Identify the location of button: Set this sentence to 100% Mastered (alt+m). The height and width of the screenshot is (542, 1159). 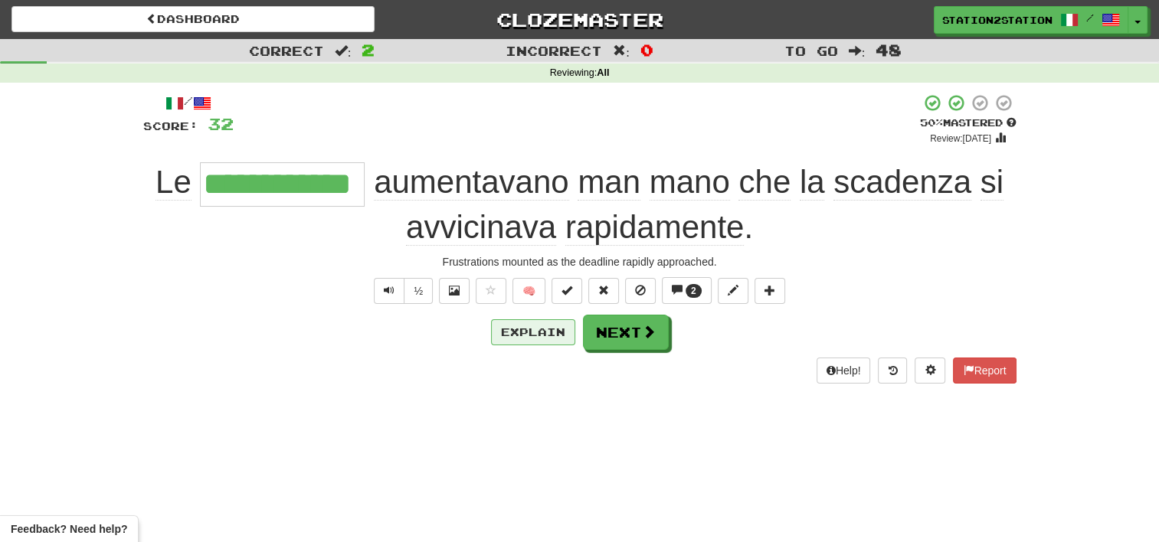
(567, 291).